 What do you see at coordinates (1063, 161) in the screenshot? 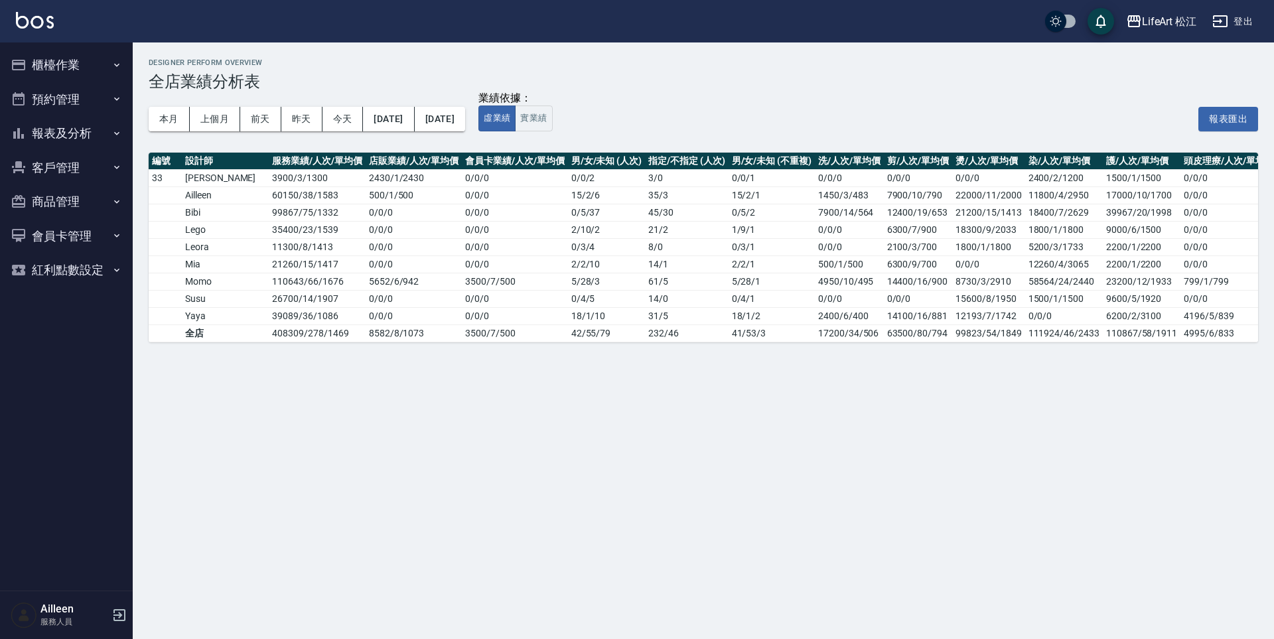
I see `th: 染/人次/單均價` at bounding box center [1063, 161].